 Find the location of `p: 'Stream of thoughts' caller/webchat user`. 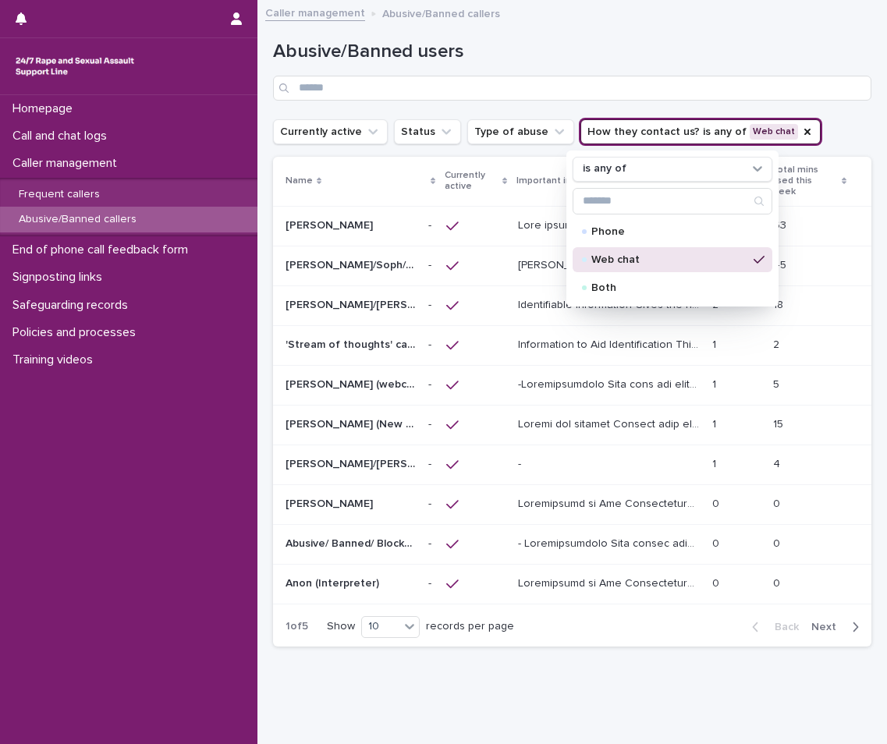

p: 'Stream of thoughts' caller/webchat user is located at coordinates (352, 343).